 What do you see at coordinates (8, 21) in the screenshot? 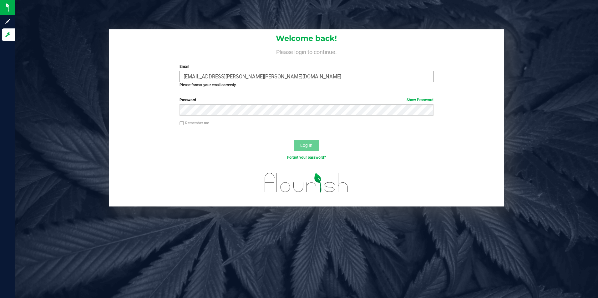
I see `inline-svg: Sign up` at bounding box center [8, 21].